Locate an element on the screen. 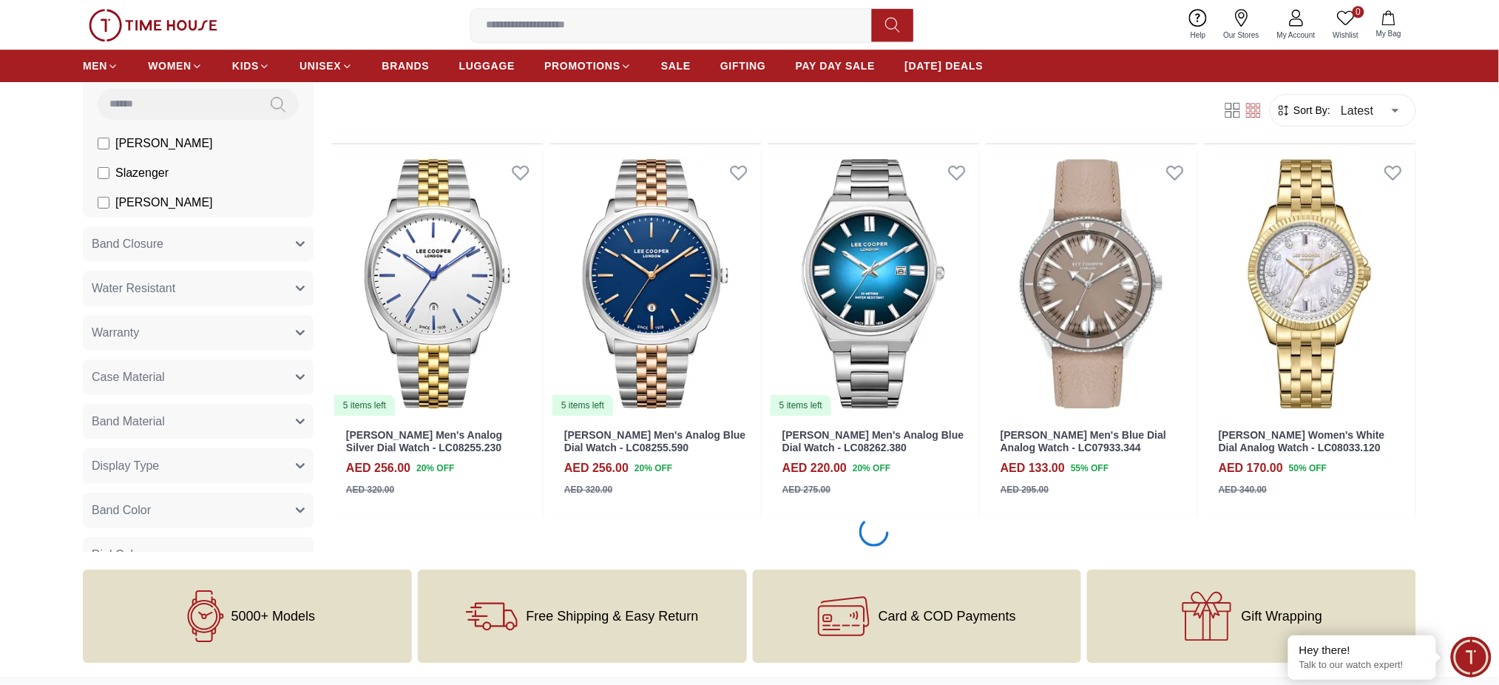 The width and height of the screenshot is (1499, 685). span: Our Stores is located at coordinates (1241, 35).